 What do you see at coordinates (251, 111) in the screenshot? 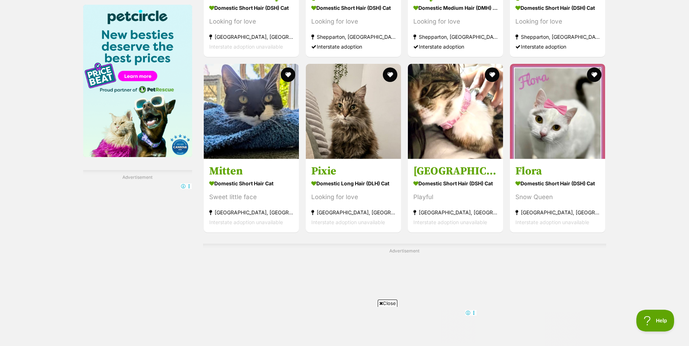
I see `img: Mitten - Domestic Short Hair Cat` at bounding box center [251, 111].